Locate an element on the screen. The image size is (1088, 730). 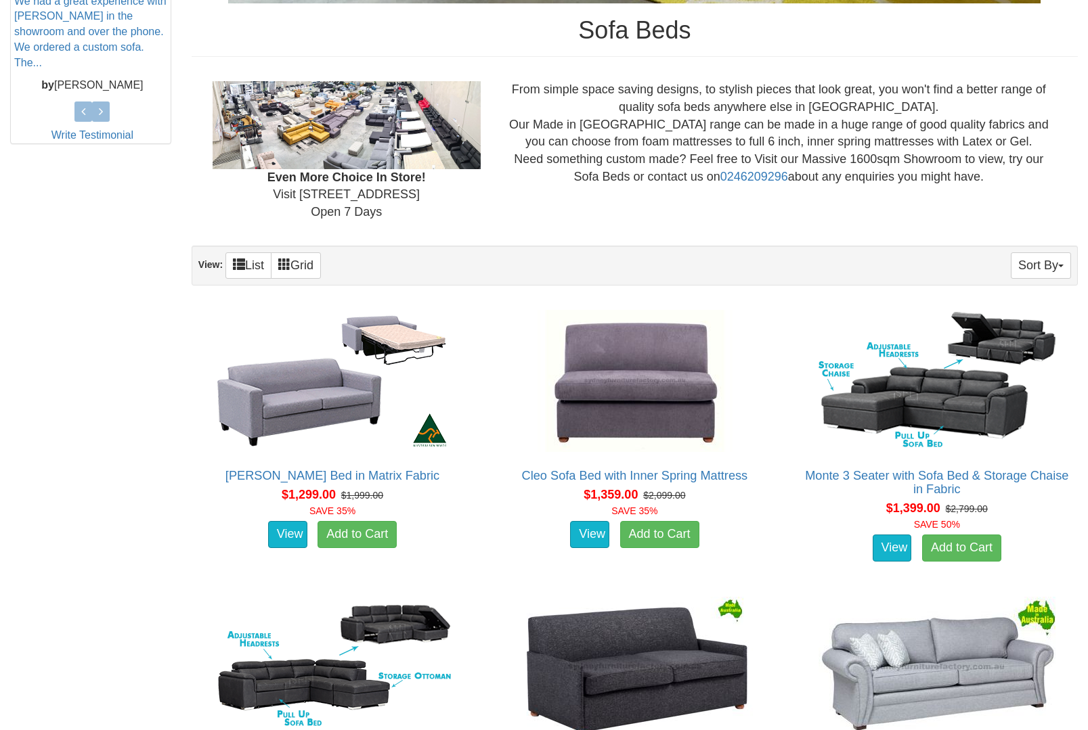
img: Emily Sofa Bed in Matrix Fabric is located at coordinates (332, 381).